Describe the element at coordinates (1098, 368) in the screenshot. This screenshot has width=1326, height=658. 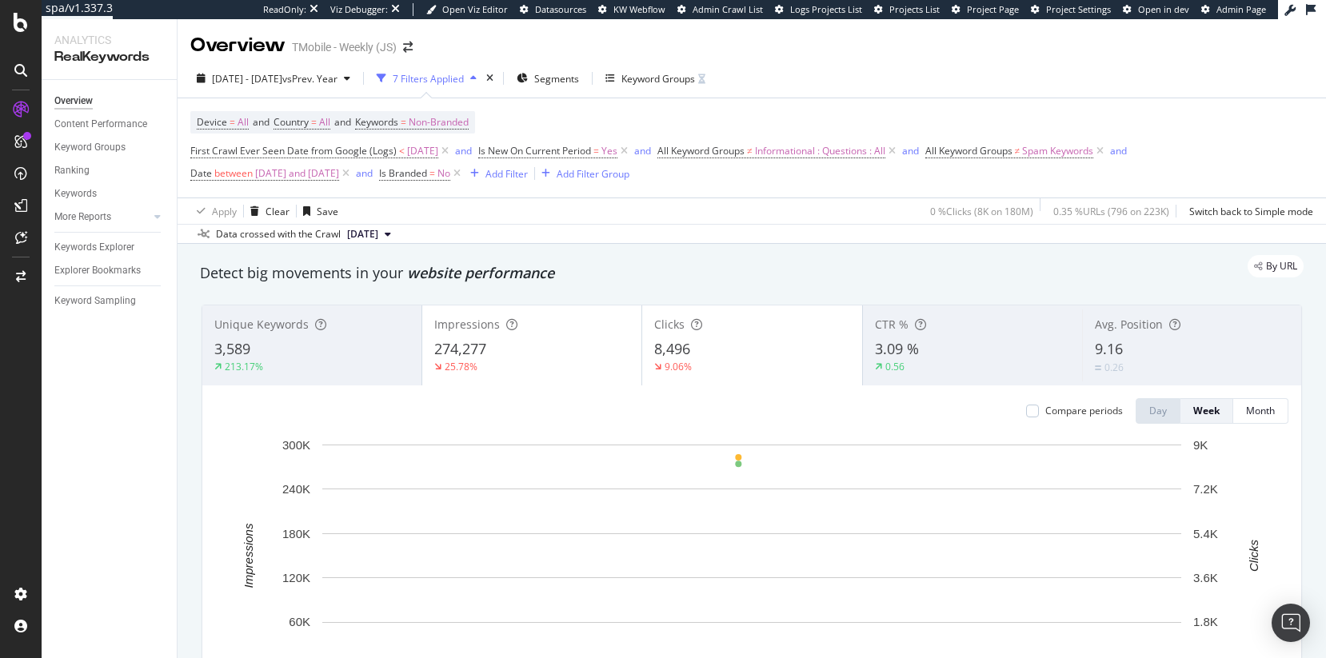
I see `img: Equal` at that location.